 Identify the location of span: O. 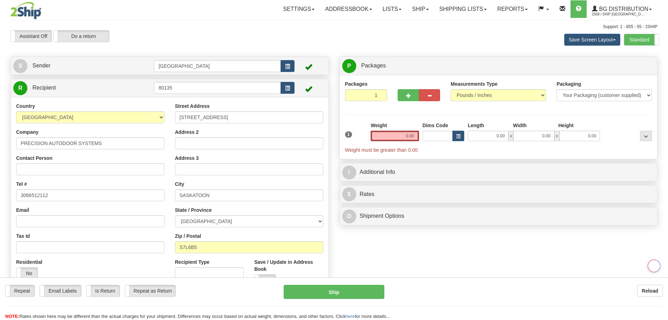
(349, 216).